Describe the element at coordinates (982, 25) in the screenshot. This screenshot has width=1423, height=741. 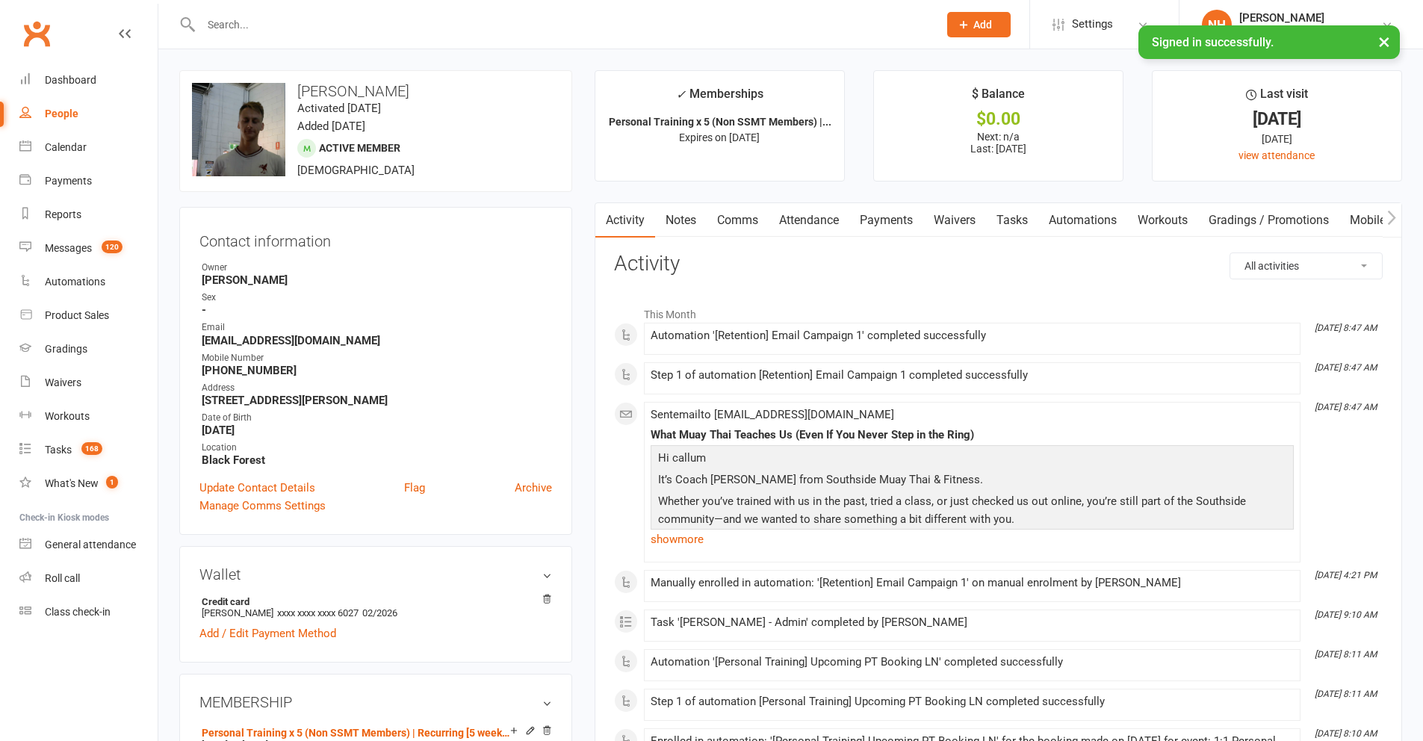
I see `span: Add` at that location.